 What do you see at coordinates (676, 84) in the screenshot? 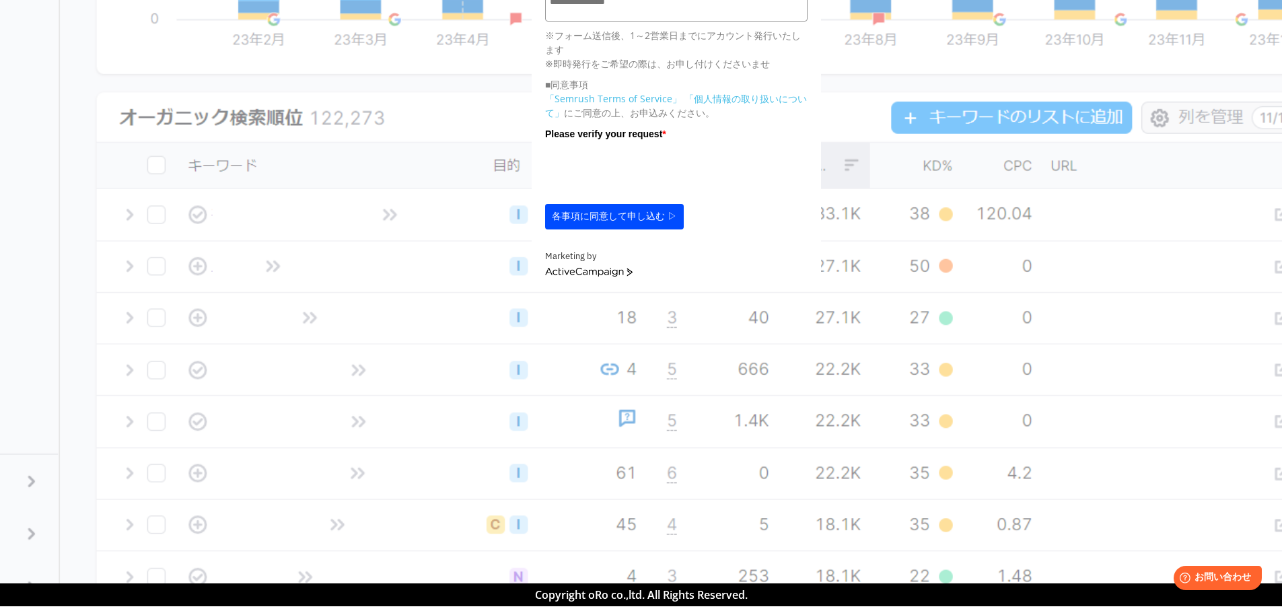
I see `p: ■同意事項` at bounding box center [676, 84].